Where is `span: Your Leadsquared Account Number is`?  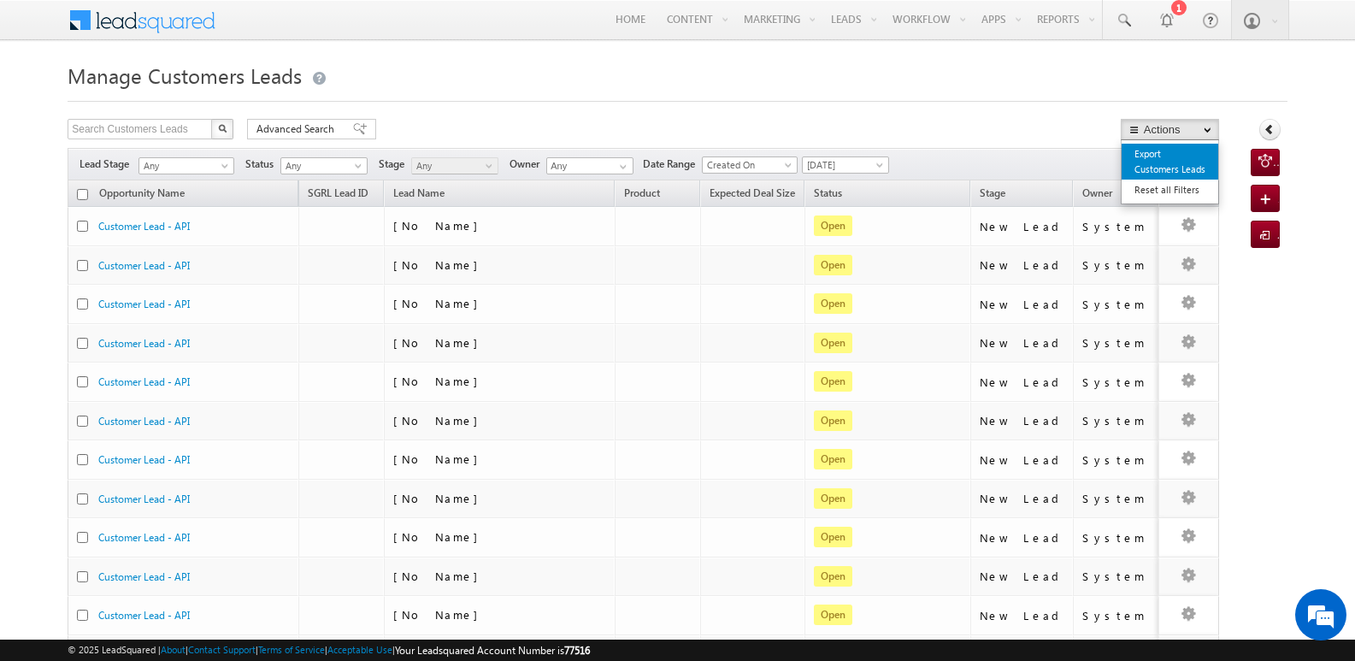
span: Your Leadsquared Account Number is is located at coordinates (492, 650).